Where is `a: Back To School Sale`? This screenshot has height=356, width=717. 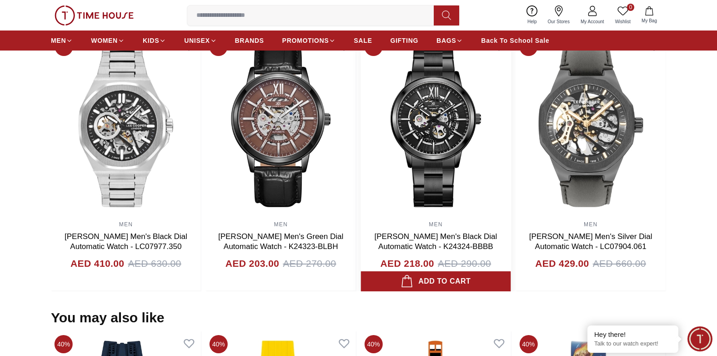 a: Back To School Sale is located at coordinates (515, 40).